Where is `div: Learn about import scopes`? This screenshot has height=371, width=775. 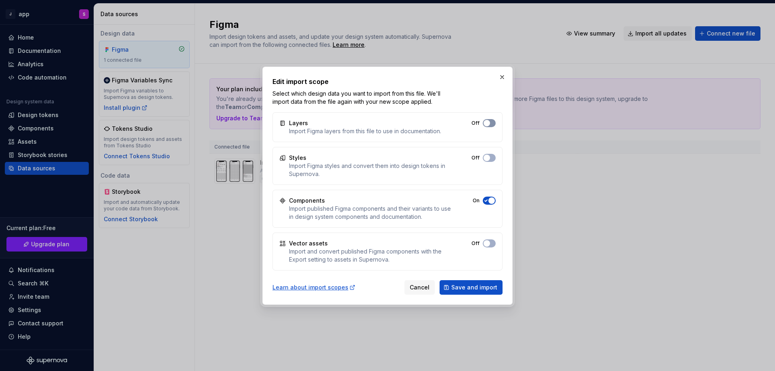 div: Learn about import scopes is located at coordinates (314, 287).